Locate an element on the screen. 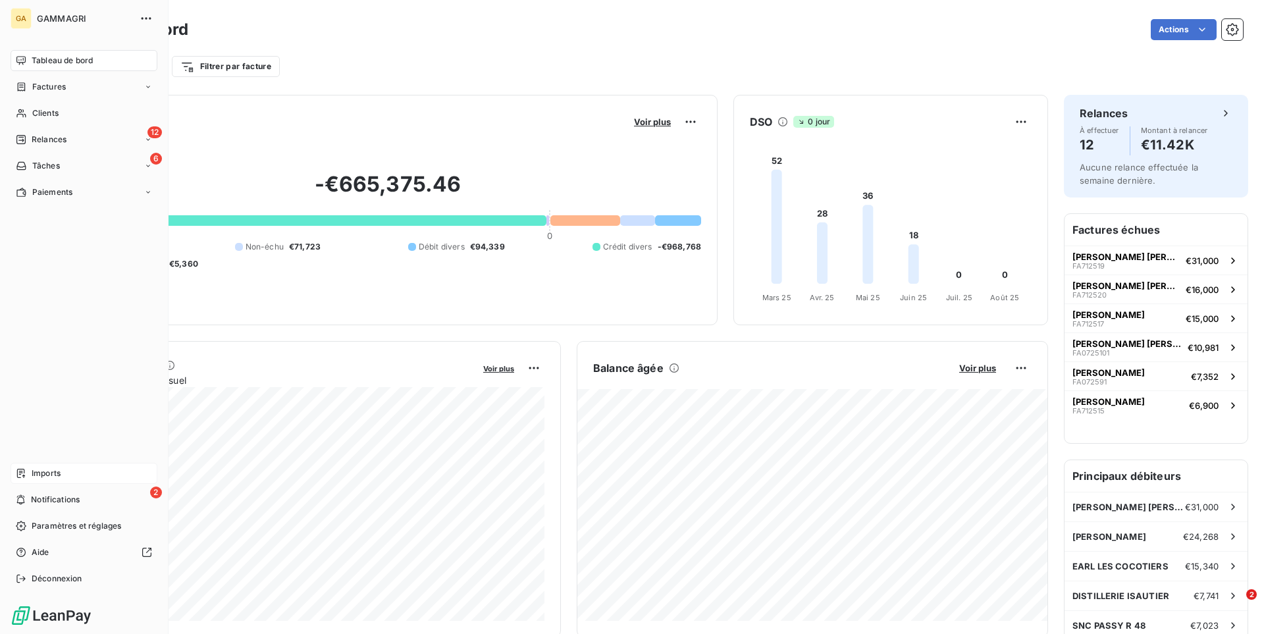  a: Paiements is located at coordinates (84, 192).